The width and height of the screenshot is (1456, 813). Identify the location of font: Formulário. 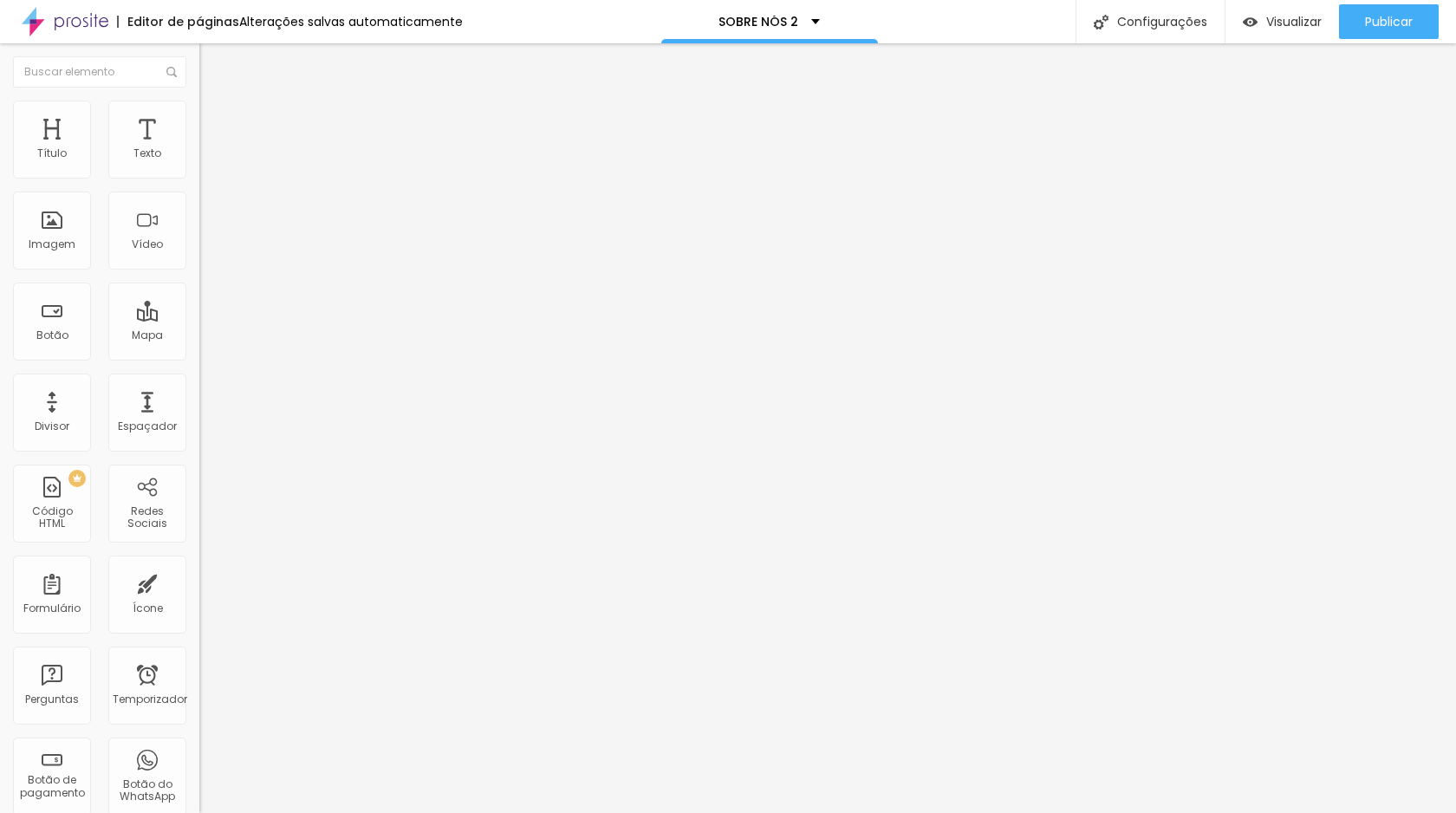
(52, 608).